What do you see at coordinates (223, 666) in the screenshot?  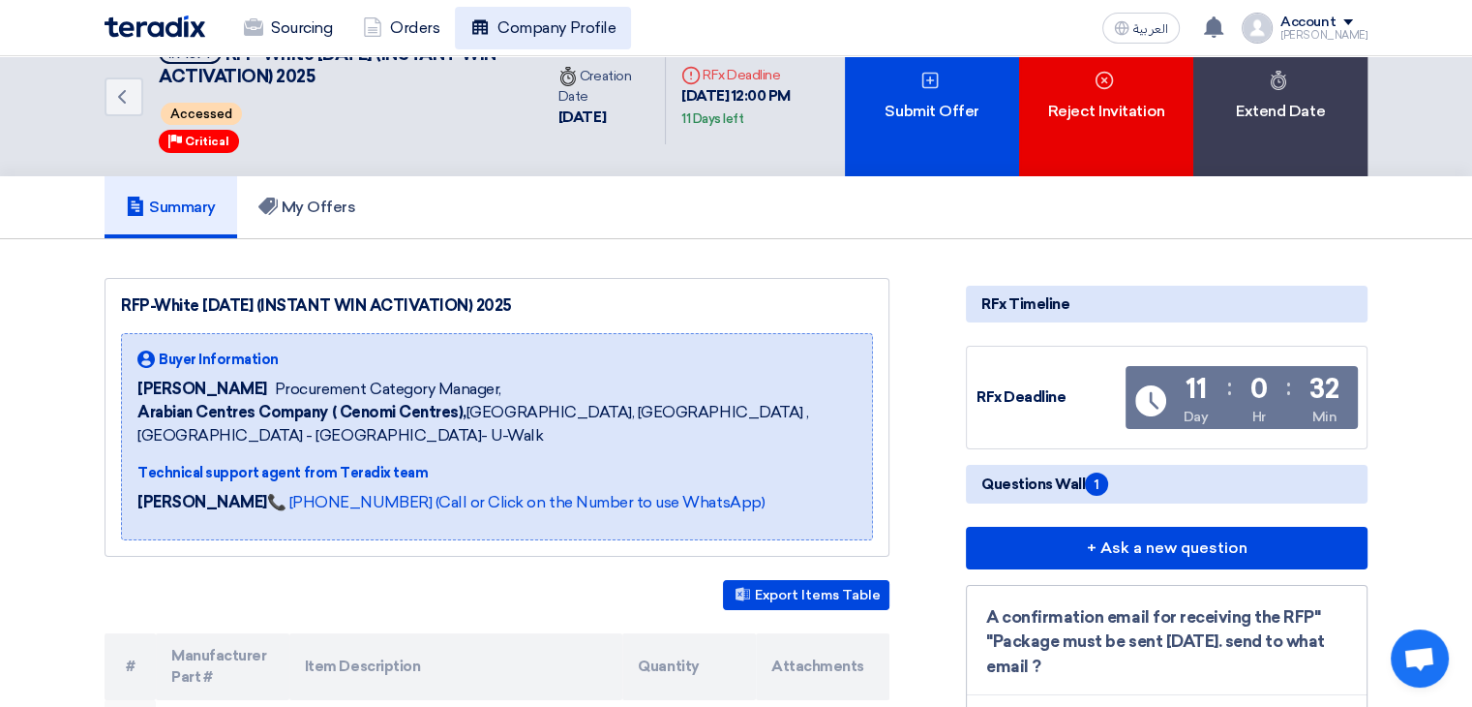 I see `th: Manufacturer Part #` at bounding box center [223, 666].